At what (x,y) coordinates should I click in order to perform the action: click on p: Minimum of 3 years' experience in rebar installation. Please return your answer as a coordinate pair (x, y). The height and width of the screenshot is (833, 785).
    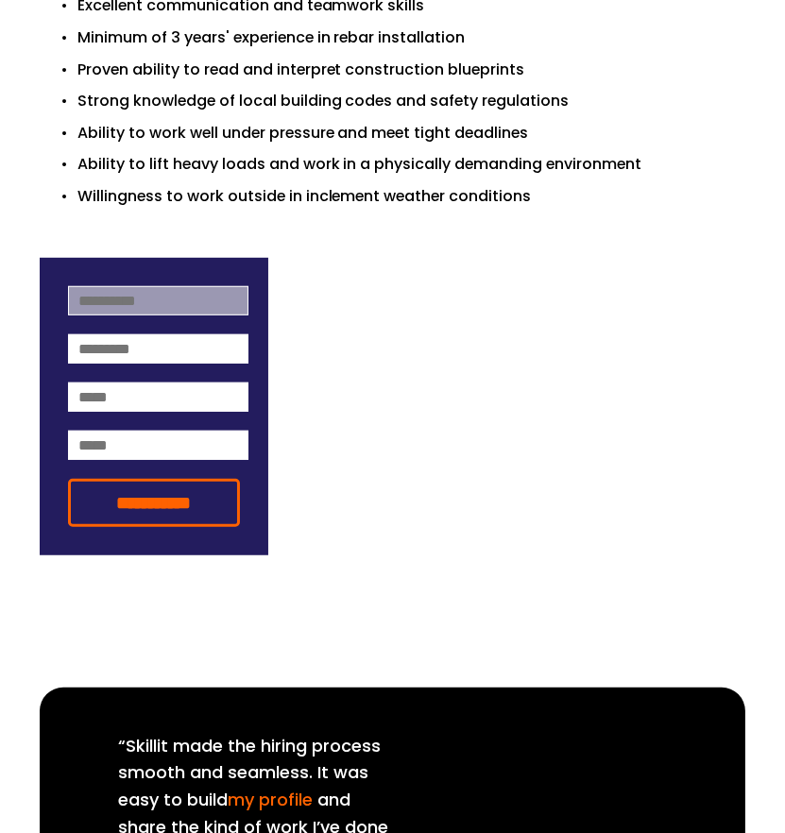
    Looking at the image, I should click on (412, 38).